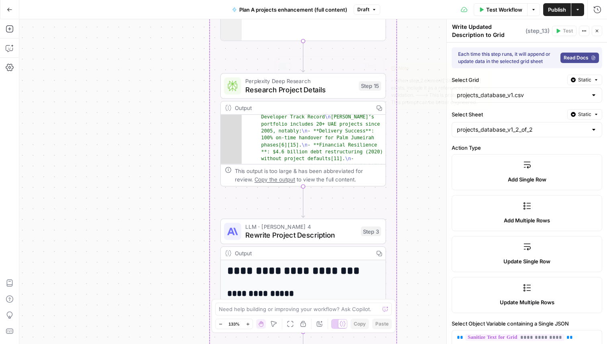 The height and width of the screenshot is (344, 607). I want to click on button: Paste, so click(382, 324).